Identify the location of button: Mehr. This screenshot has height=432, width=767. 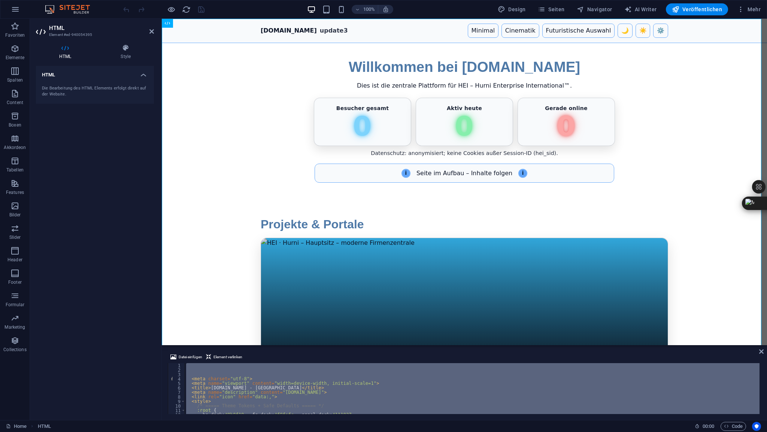
(749, 9).